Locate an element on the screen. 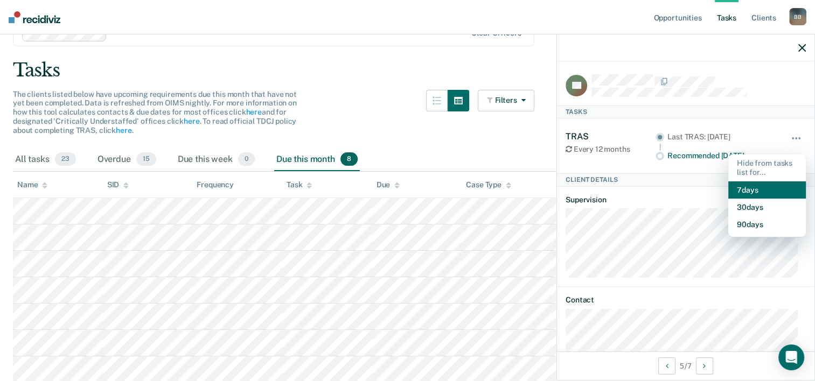 This screenshot has width=815, height=381. div: Due this month is located at coordinates (317, 160).